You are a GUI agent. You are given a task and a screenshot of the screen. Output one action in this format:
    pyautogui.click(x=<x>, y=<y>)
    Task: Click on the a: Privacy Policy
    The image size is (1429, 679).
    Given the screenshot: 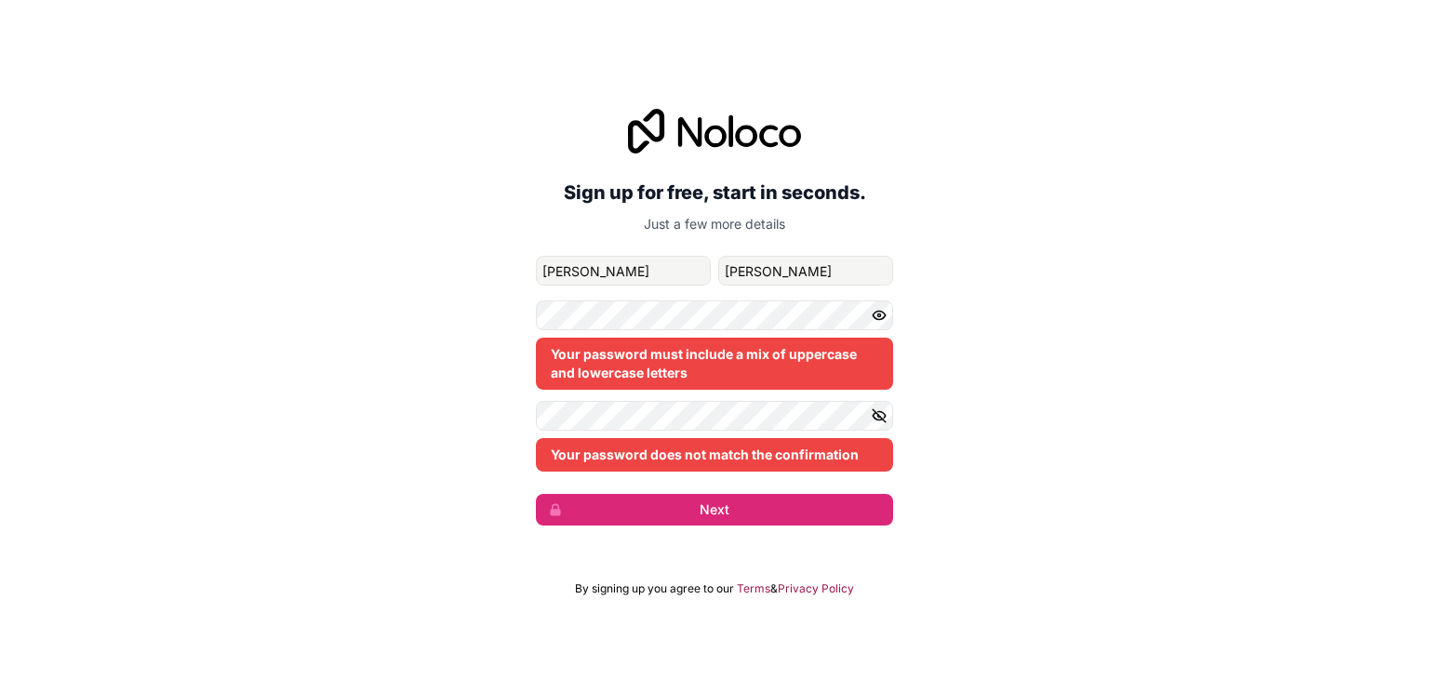 What is the action you would take?
    pyautogui.click(x=816, y=589)
    